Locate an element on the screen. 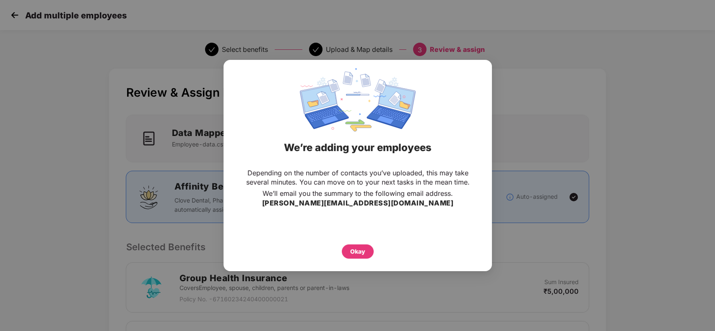 Image resolution: width=715 pixels, height=331 pixels. div: Okay is located at coordinates (357, 252).